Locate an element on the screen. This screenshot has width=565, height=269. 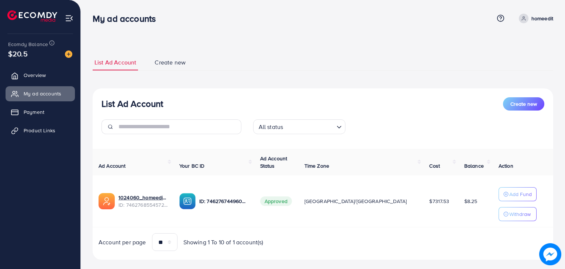
p: Withdraw is located at coordinates (520, 214).